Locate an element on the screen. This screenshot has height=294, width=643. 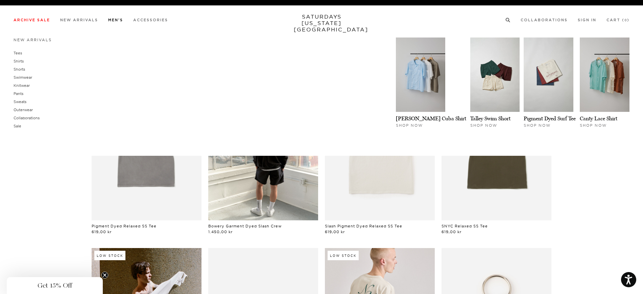
a: Swimwear is located at coordinates (23, 77).